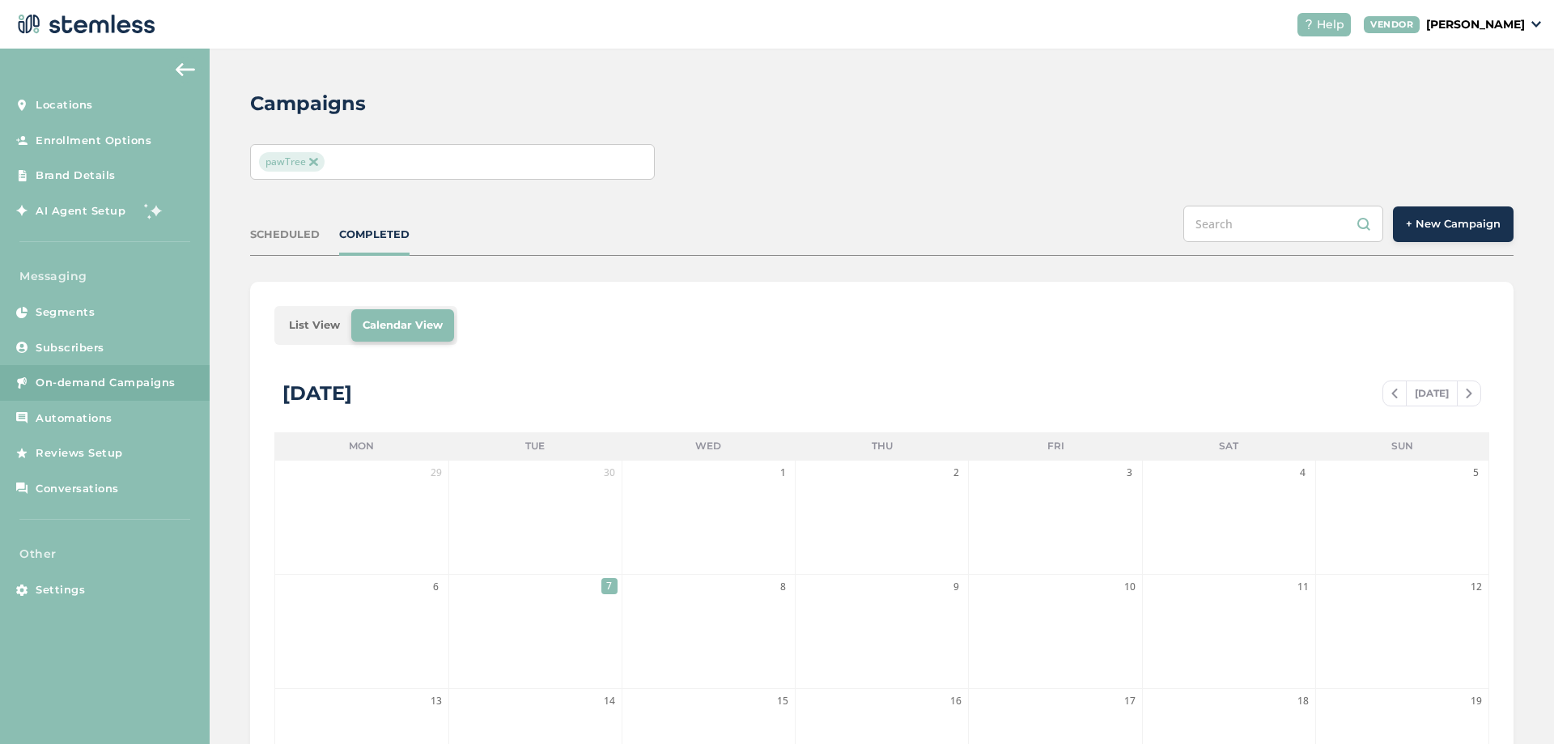 The height and width of the screenshot is (744, 1554). Describe the element at coordinates (1330, 24) in the screenshot. I see `span: Help` at that location.